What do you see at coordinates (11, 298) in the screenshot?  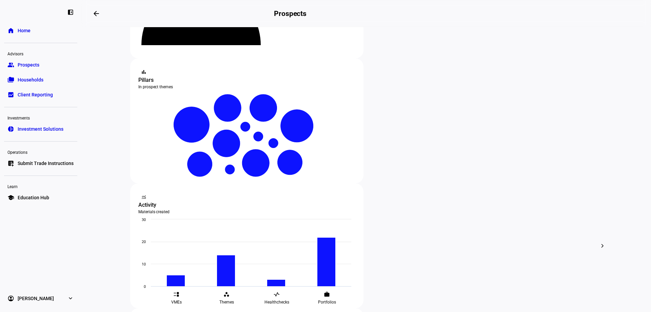 I see `eth-mat-symbol: account_circle` at bounding box center [11, 298].